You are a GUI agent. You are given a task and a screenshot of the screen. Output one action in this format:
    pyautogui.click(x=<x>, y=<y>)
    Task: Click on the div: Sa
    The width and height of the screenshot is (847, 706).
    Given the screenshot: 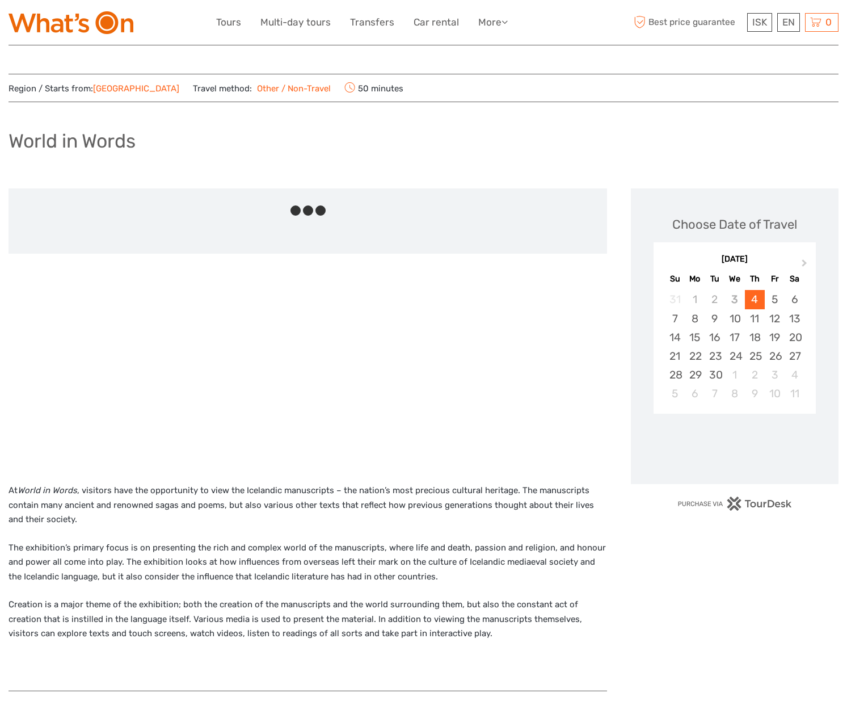 What is the action you would take?
    pyautogui.click(x=795, y=279)
    